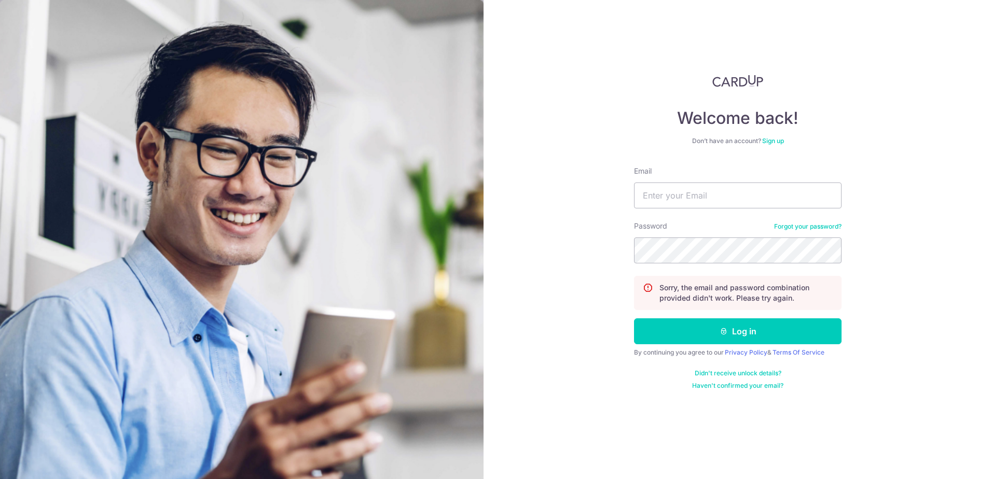  Describe the element at coordinates (738, 118) in the screenshot. I see `h4: Welcome back!` at that location.